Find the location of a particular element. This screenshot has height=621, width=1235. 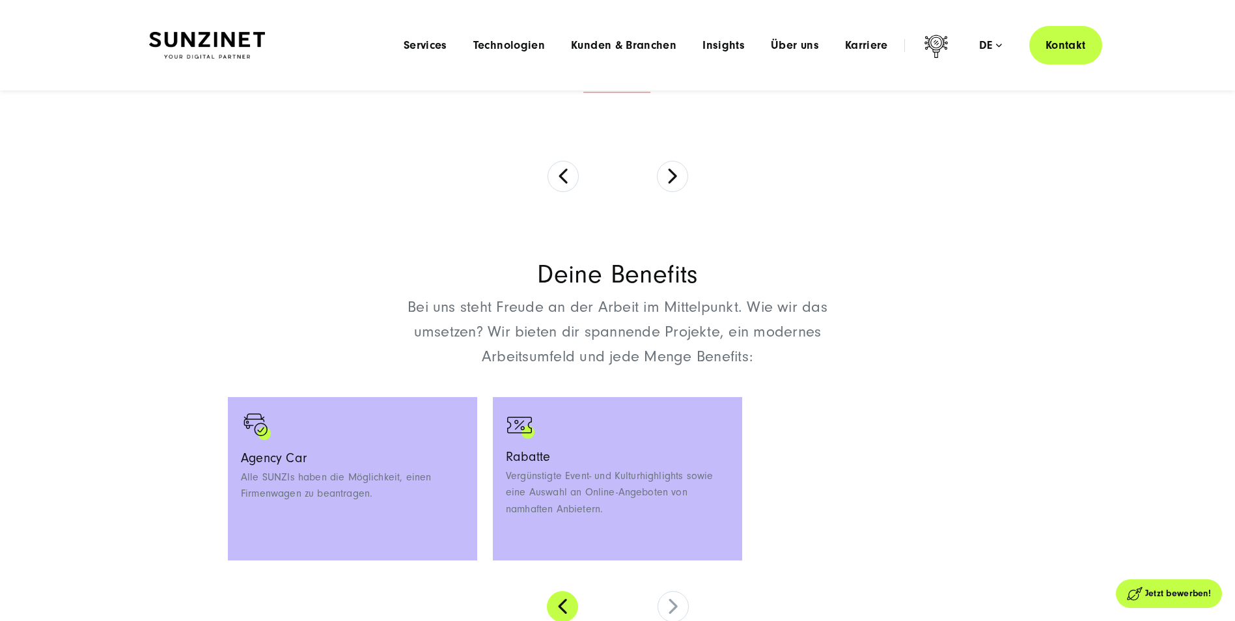

img: Ein Auto mit einem Haken in einem Kreis is located at coordinates (257, 426).